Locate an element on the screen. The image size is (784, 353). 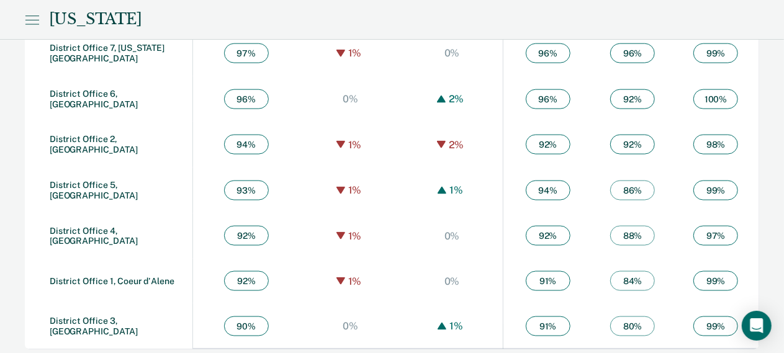
span: 90 % is located at coordinates (246, 326).